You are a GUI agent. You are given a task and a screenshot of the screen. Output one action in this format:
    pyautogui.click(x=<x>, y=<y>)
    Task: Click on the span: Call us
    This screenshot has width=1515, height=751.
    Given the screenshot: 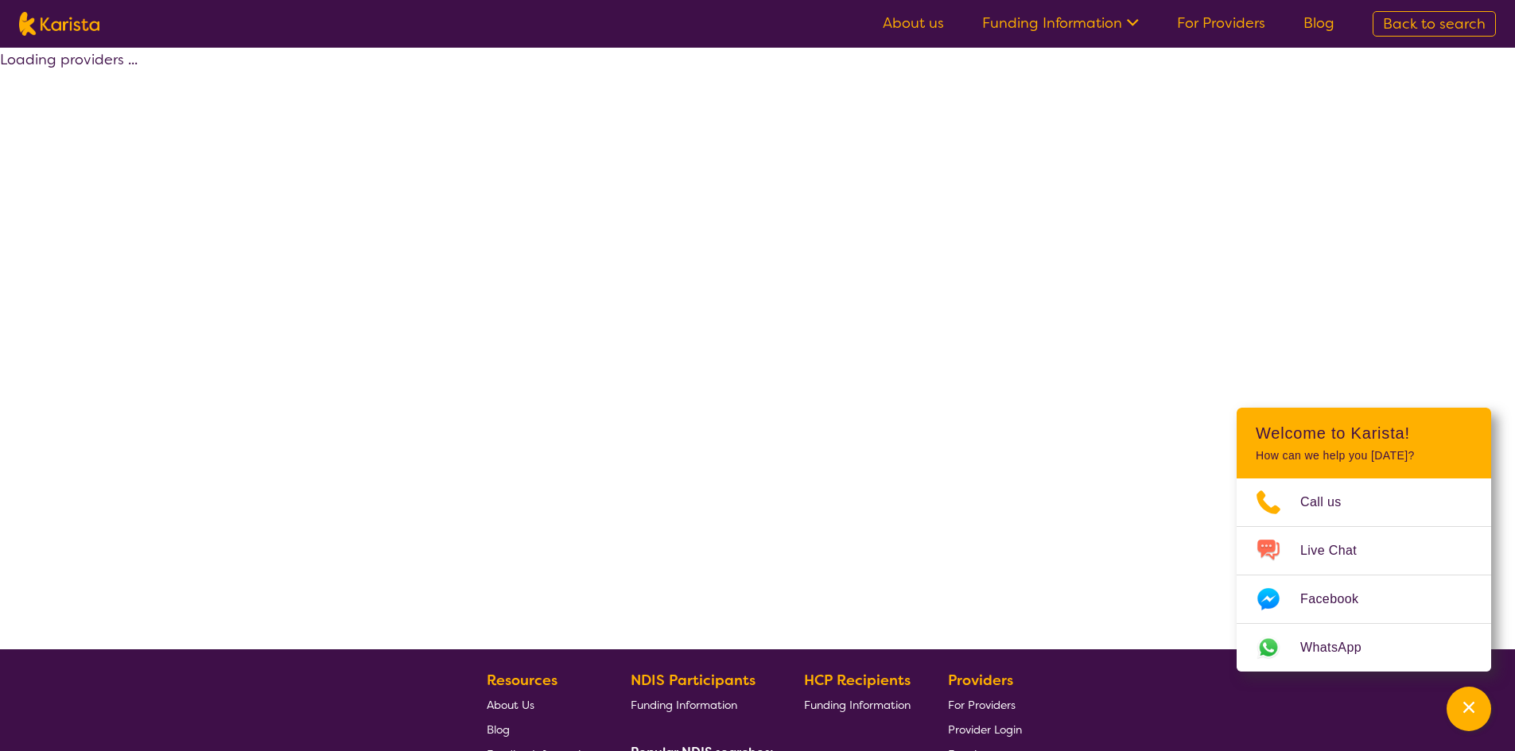 What is the action you would take?
    pyautogui.click(x=1330, y=503)
    